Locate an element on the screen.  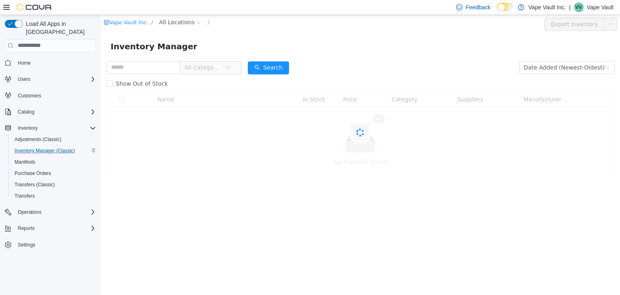
button: Transfers (Classic) is located at coordinates (54, 185).